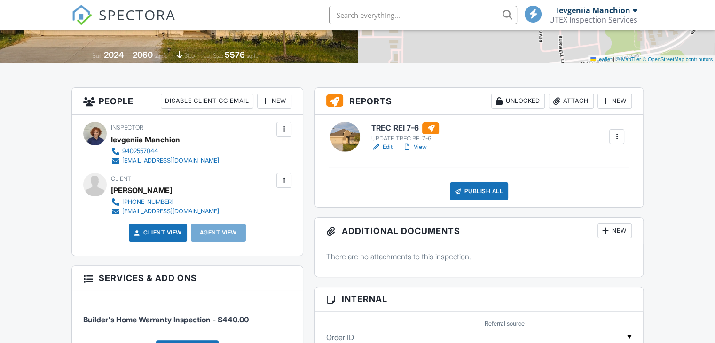 The height and width of the screenshot is (343, 715). Describe the element at coordinates (97, 55) in the screenshot. I see `span: Built` at that location.